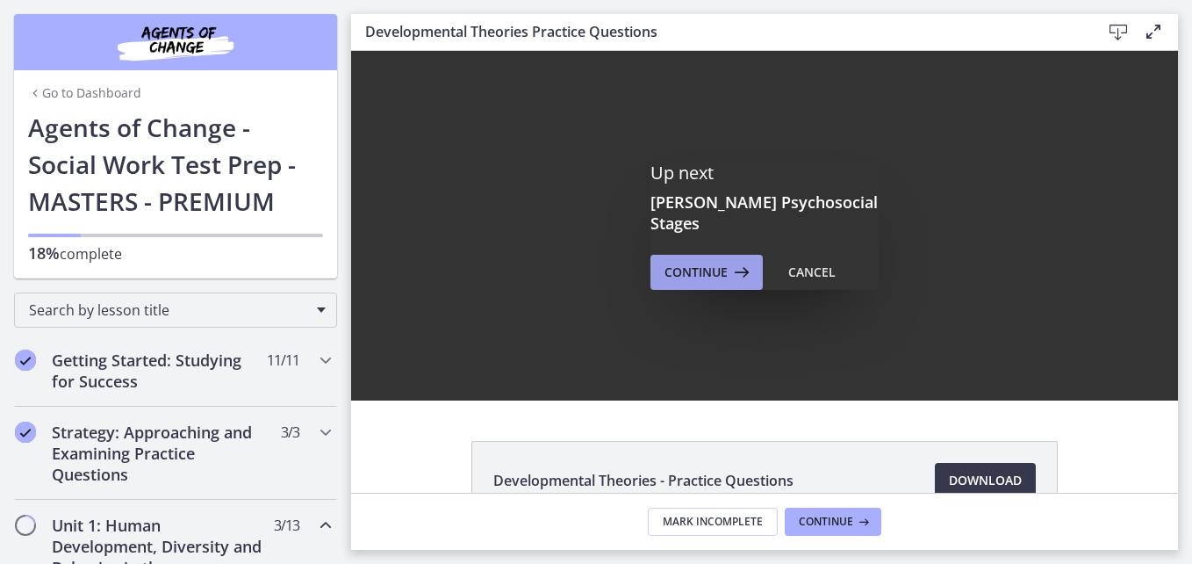 This screenshot has width=1192, height=564. Describe the element at coordinates (44, 253) in the screenshot. I see `span: 18%` at that location.